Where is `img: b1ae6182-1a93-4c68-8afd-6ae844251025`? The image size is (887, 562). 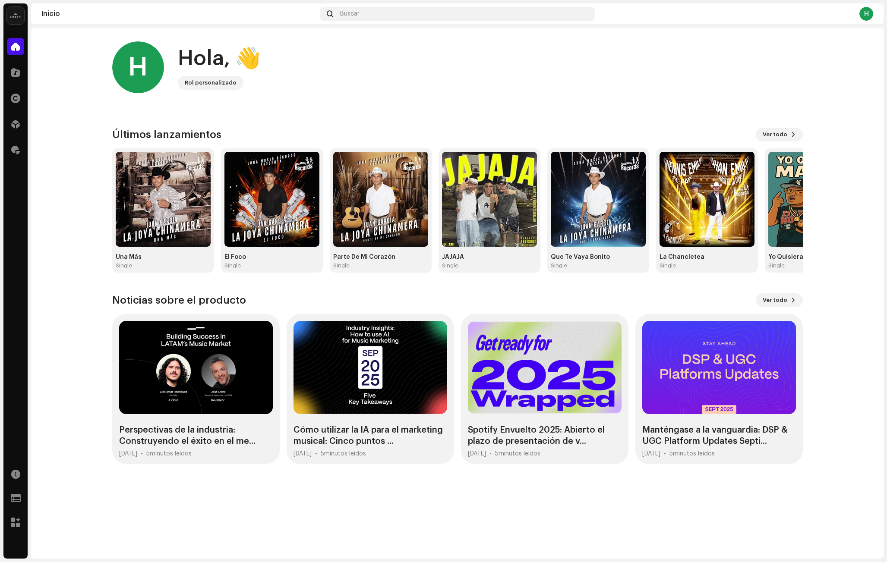
img: b1ae6182-1a93-4c68-8afd-6ae844251025 is located at coordinates (489, 199).